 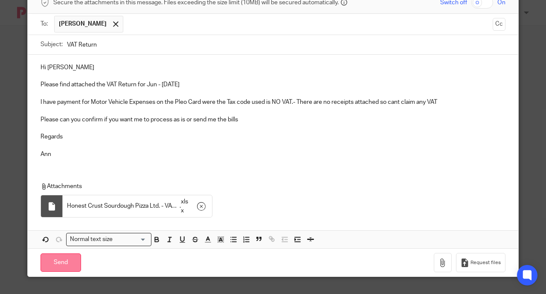 What do you see at coordinates (499, 24) in the screenshot?
I see `button: Cc` at bounding box center [499, 24].